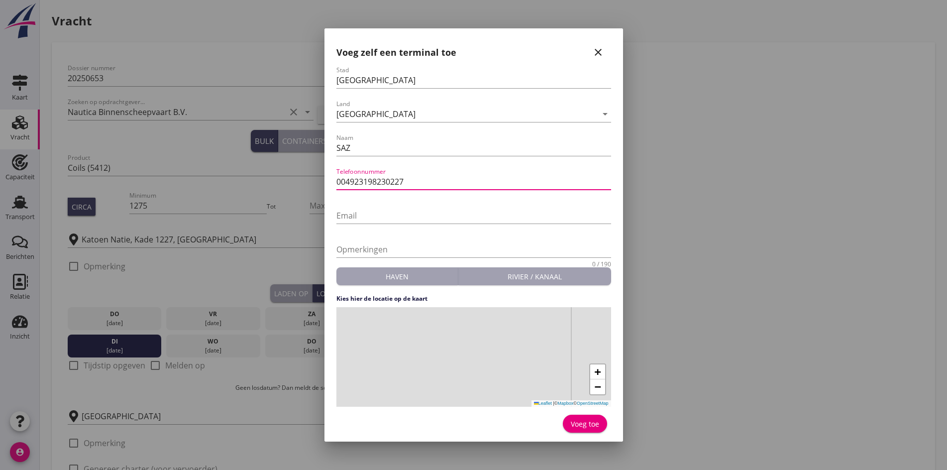 The image size is (947, 470). I want to click on input: Stad, so click(474, 80).